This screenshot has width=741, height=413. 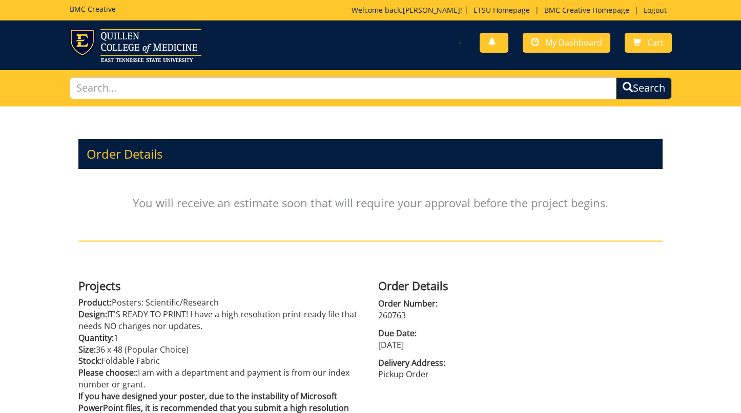 I want to click on p: I am with a department and payment is from our index number or grant., so click(x=220, y=379).